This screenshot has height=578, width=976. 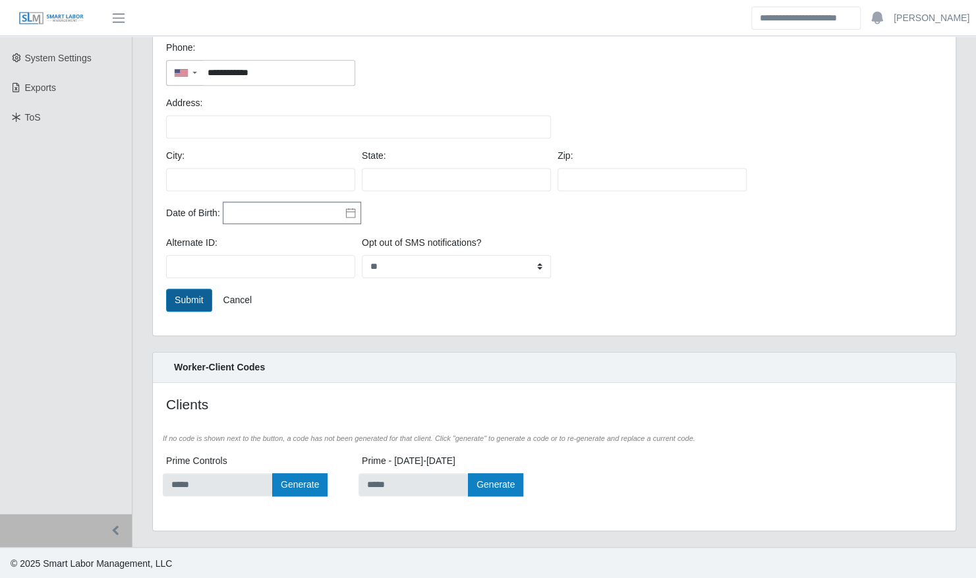 What do you see at coordinates (58, 58) in the screenshot?
I see `span: System Settings` at bounding box center [58, 58].